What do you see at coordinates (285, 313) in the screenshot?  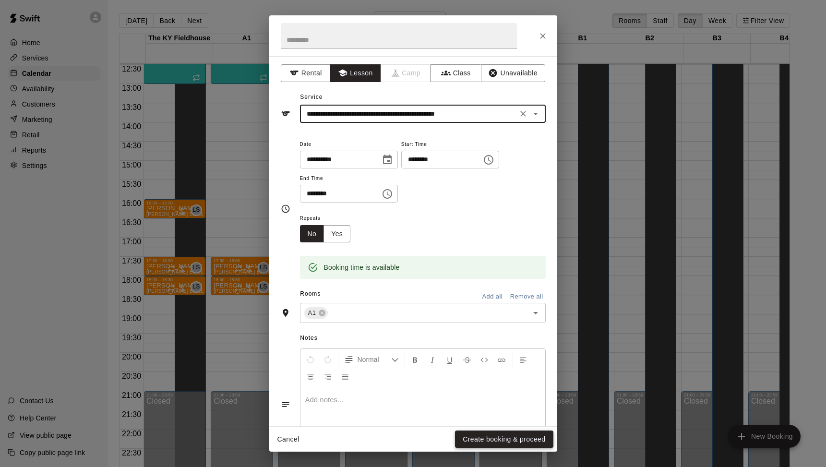 I see `svg: Rooms` at bounding box center [285, 313].